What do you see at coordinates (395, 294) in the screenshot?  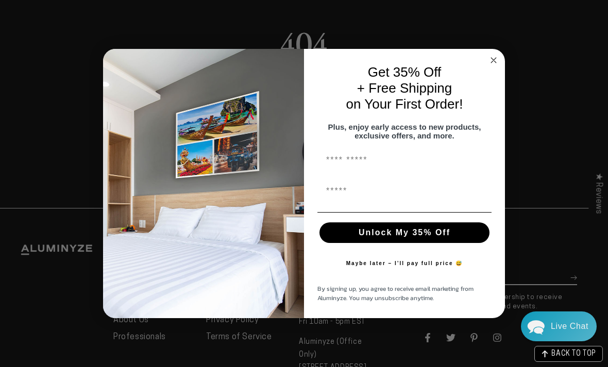 I see `span: By signing up, you agree to receive email marketing from Aluminyze. You may unsubscribe anytime.` at bounding box center [395, 294].